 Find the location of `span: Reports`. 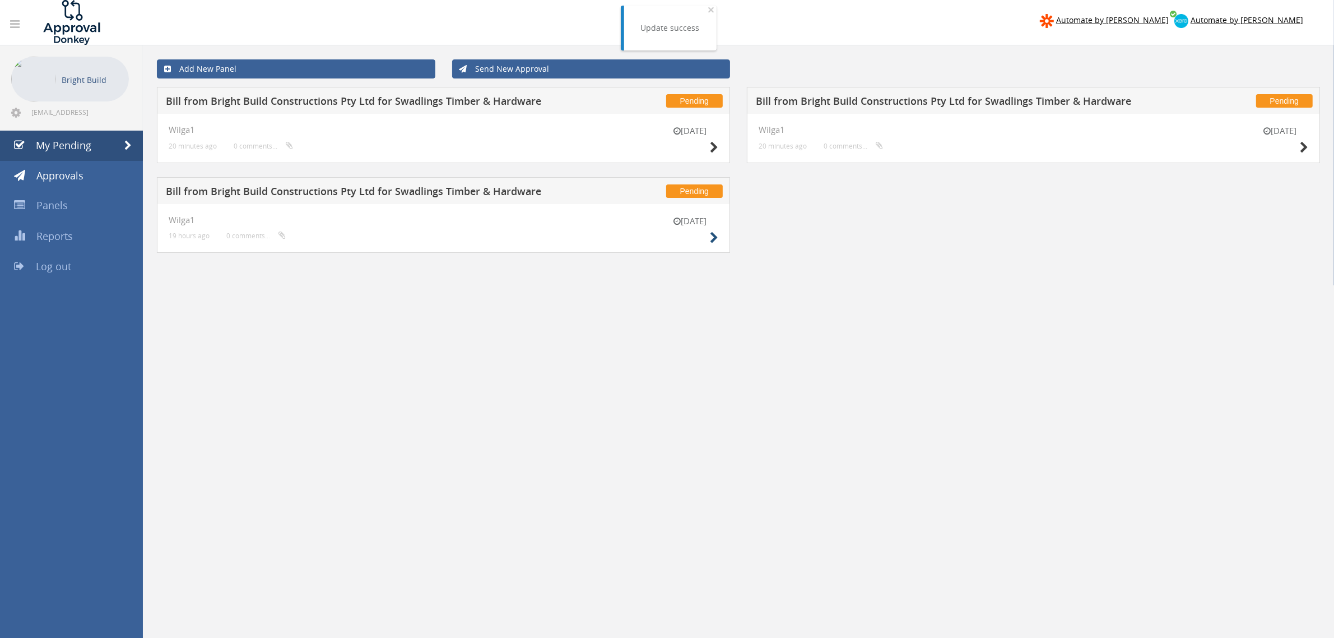

span: Reports is located at coordinates (54, 236).